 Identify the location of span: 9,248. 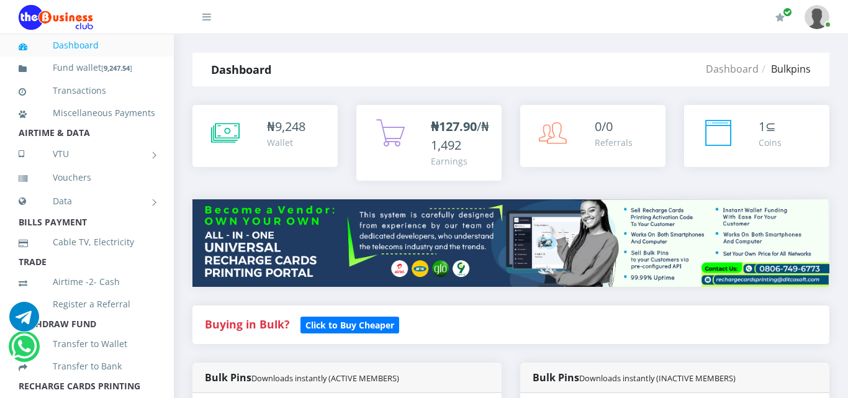
(290, 126).